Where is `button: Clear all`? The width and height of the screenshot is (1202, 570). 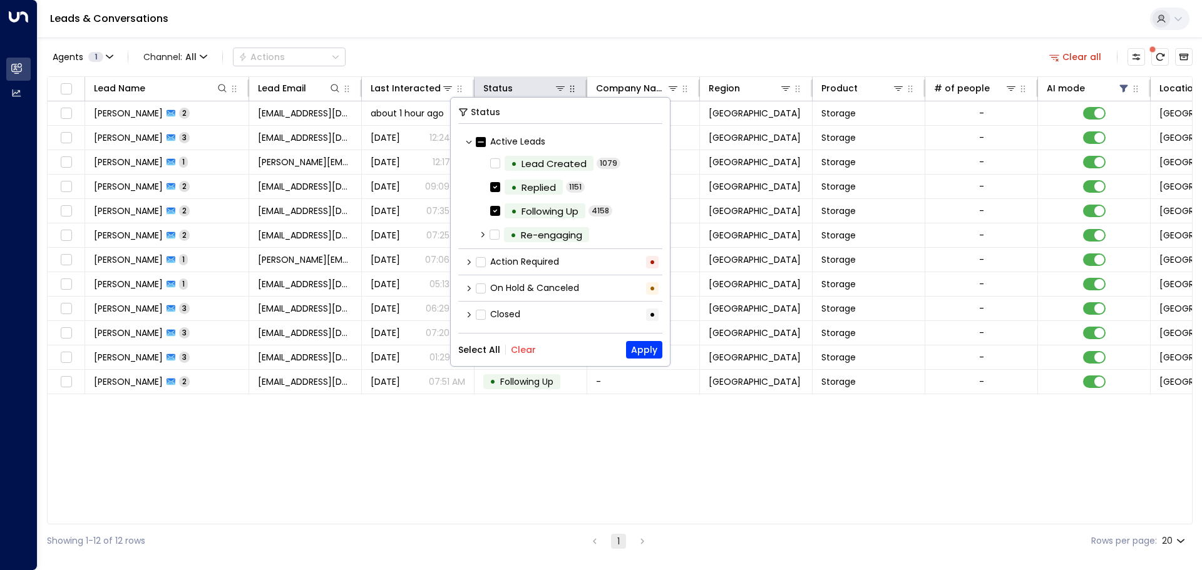
button: Clear all is located at coordinates (1076, 57).